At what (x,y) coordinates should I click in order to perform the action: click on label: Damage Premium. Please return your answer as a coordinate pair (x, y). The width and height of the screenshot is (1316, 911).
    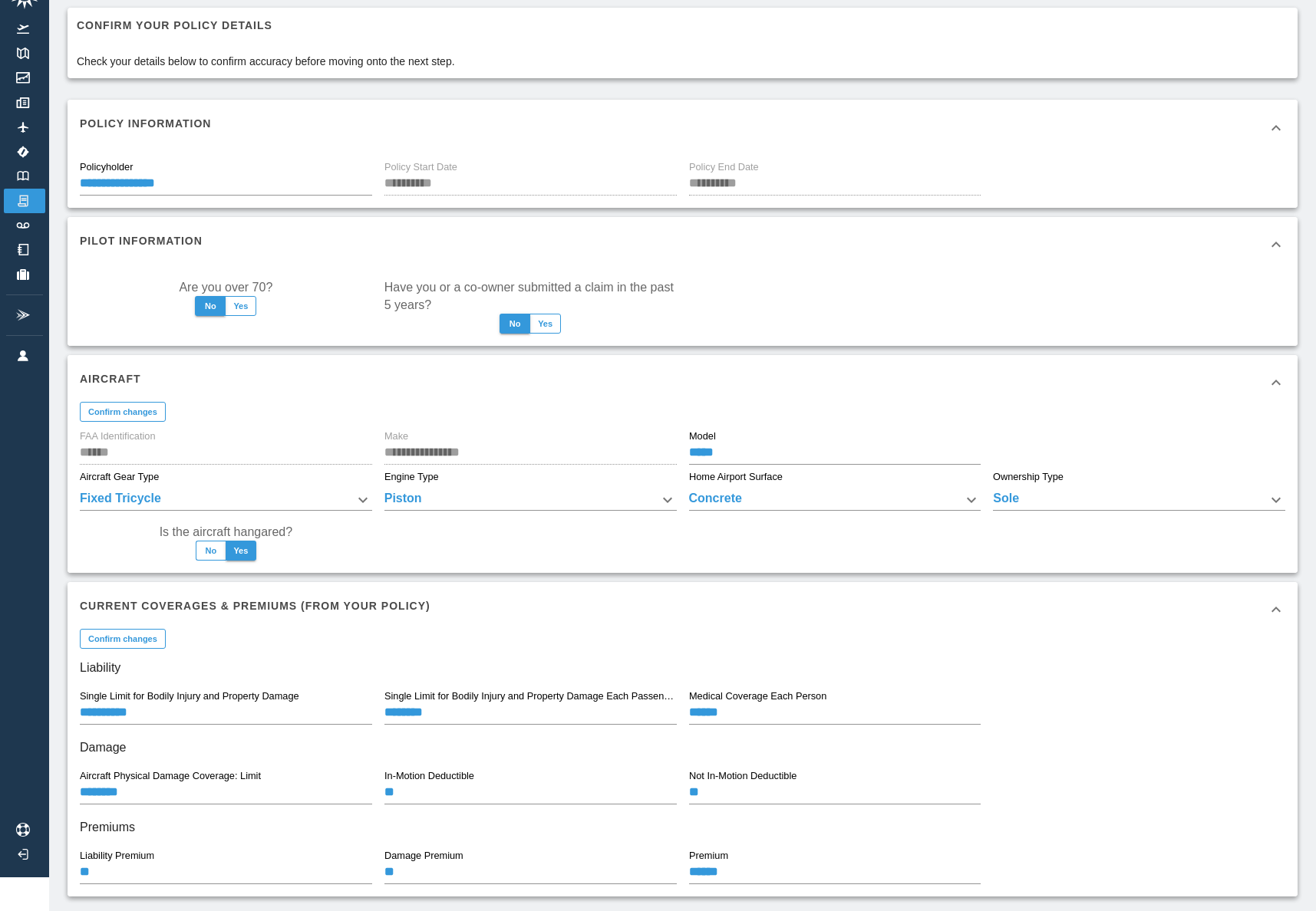
    Looking at the image, I should click on (424, 856).